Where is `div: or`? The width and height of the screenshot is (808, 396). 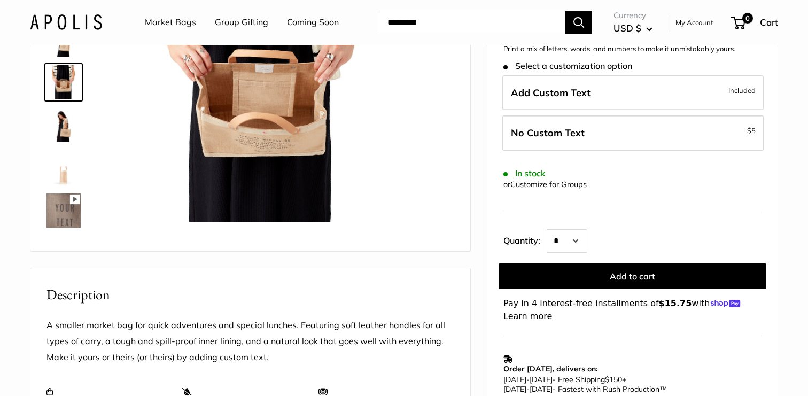
div: or is located at coordinates (545, 184).